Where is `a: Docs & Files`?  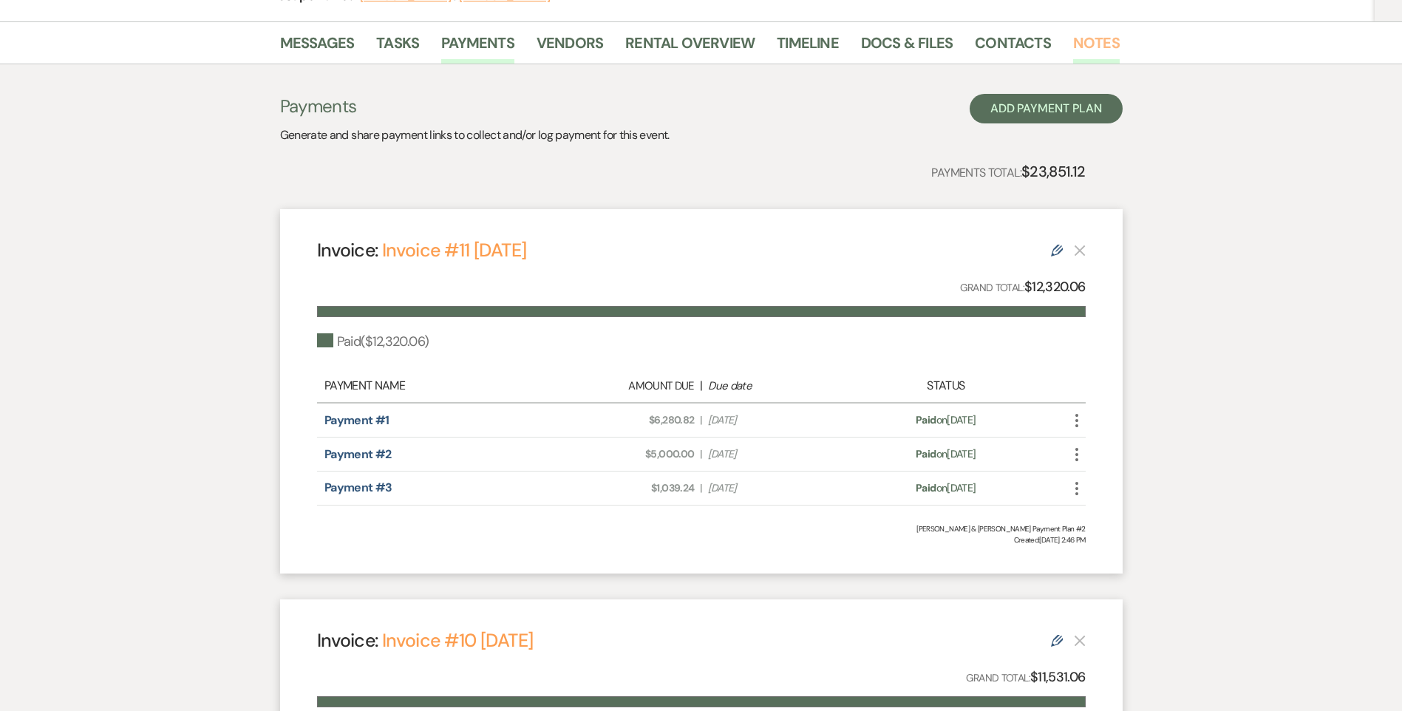 a: Docs & Files is located at coordinates (907, 47).